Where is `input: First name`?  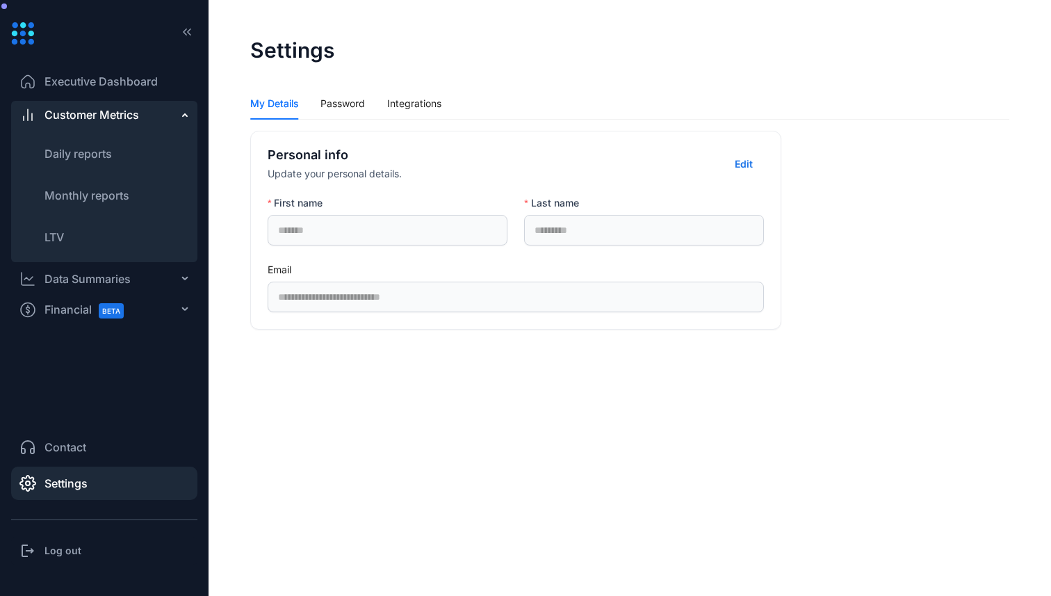
input: First name is located at coordinates (387, 230).